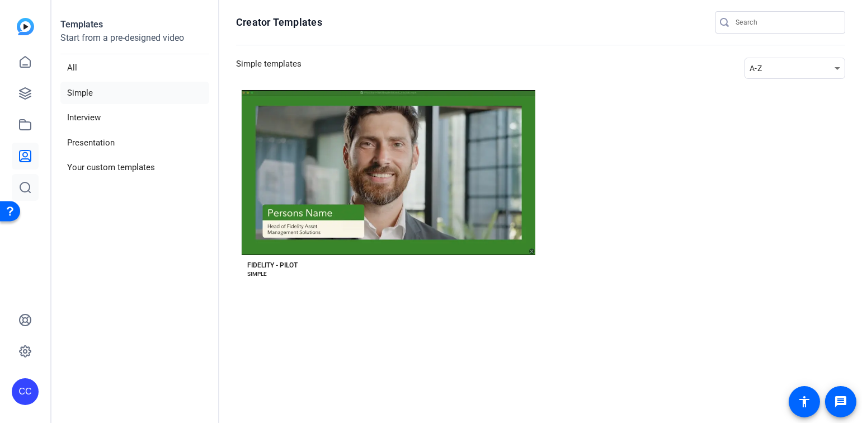 The image size is (862, 423). What do you see at coordinates (841, 402) in the screenshot?
I see `mat-icon: message` at bounding box center [841, 402].